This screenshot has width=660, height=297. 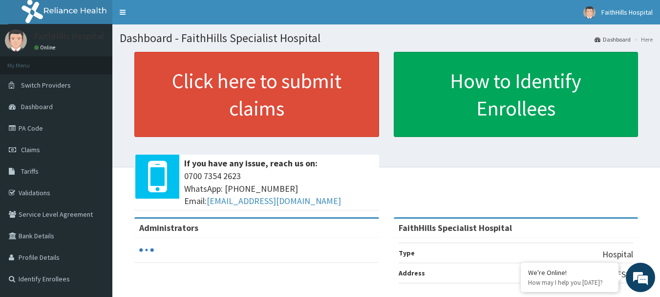 I want to click on strong: FaithHills Specialist Hospital, so click(x=455, y=227).